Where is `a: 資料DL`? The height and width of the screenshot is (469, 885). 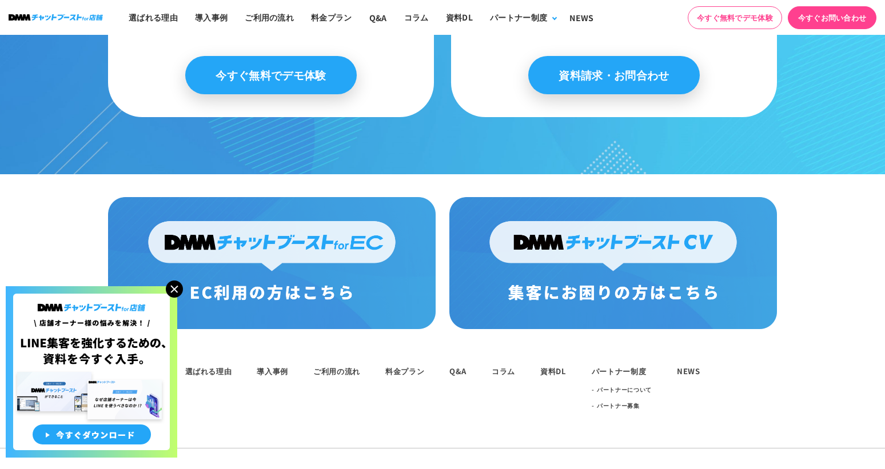 a: 資料DL is located at coordinates (553, 371).